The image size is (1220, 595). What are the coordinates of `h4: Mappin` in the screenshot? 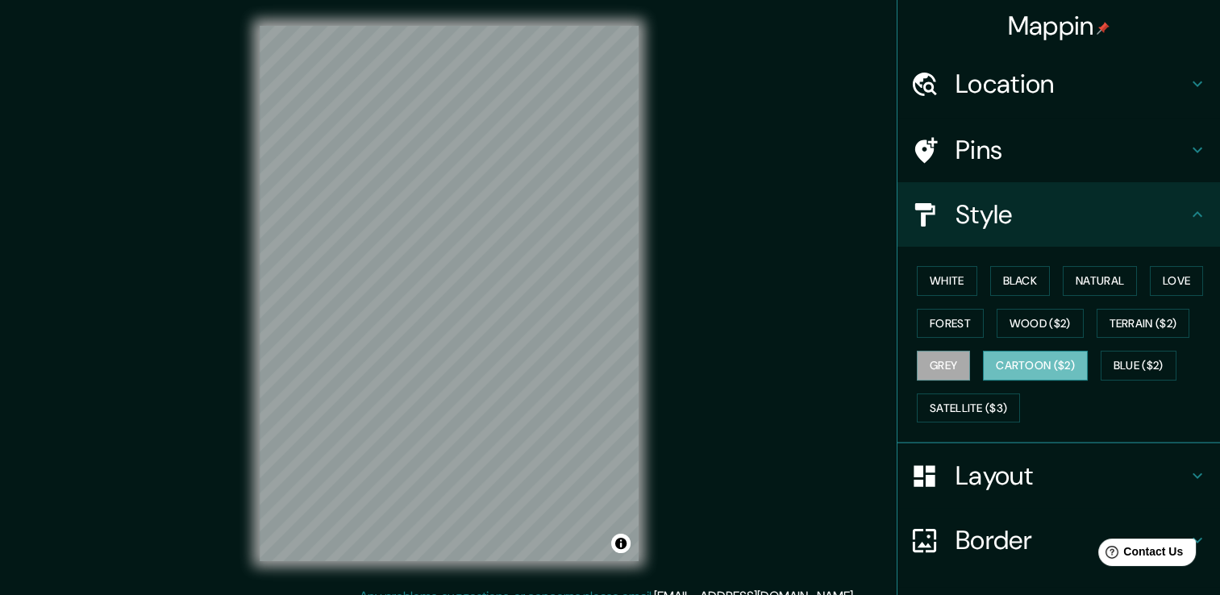 It's located at (1059, 26).